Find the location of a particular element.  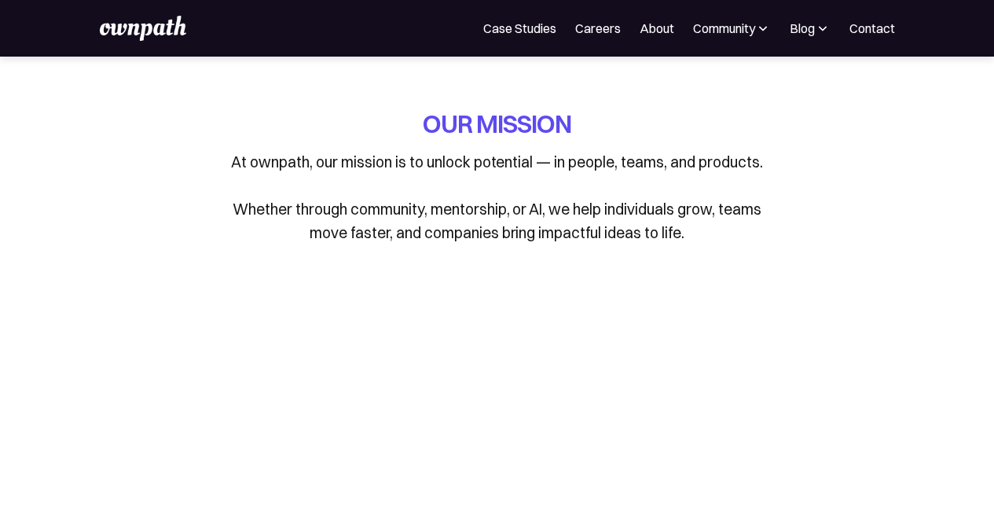

p: At ownpath, our mission is to unlock potential — in people, teams, and products. Whether through ... is located at coordinates (498, 197).